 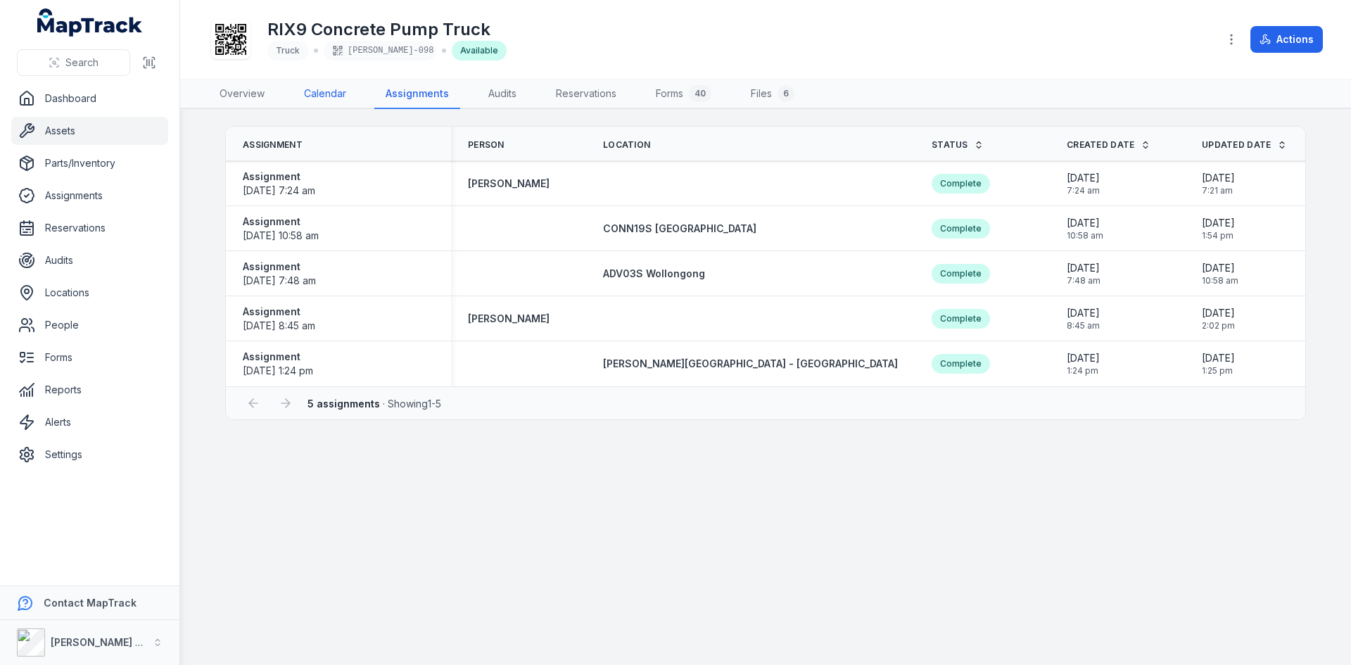 I want to click on time: 6/23/2025, 2:02:01 PM, so click(x=1218, y=319).